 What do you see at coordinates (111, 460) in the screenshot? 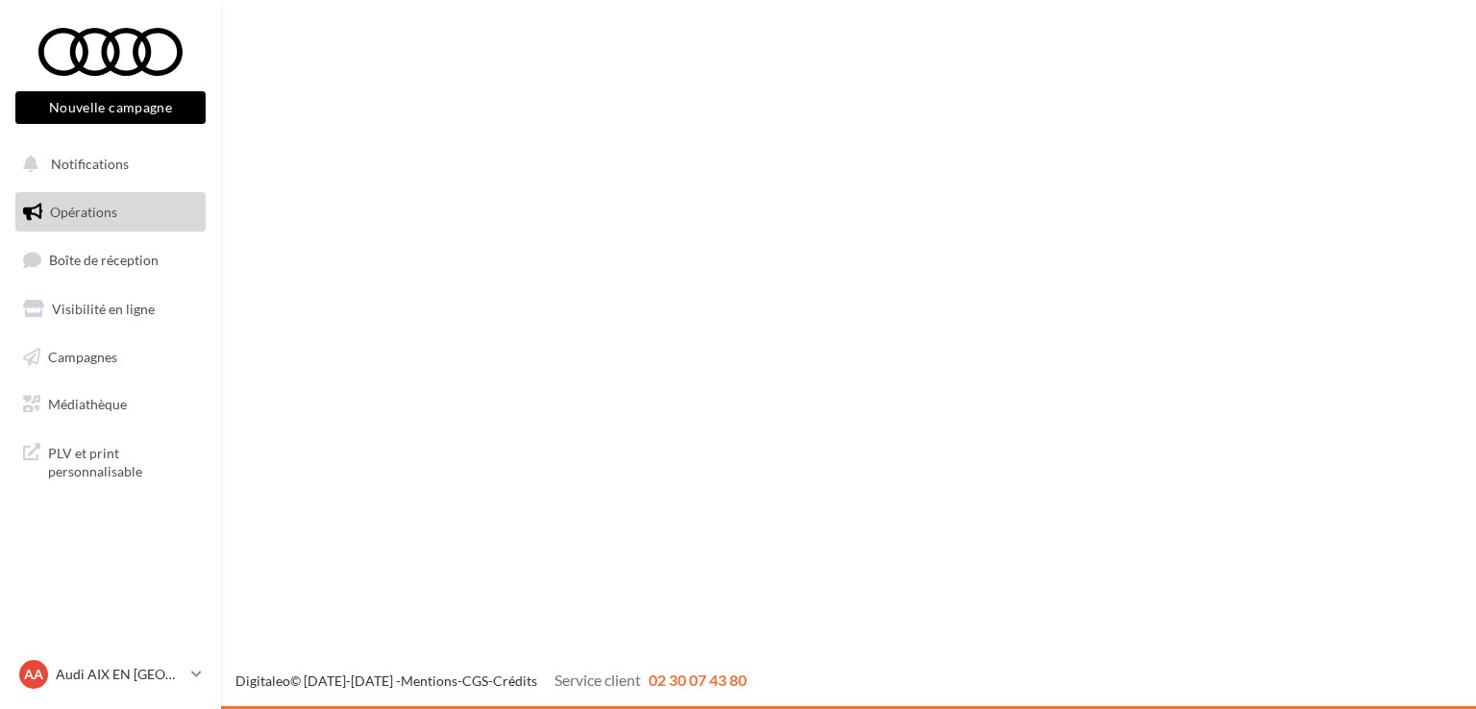
I see `a: PLV et print personnalisable` at bounding box center [111, 460].